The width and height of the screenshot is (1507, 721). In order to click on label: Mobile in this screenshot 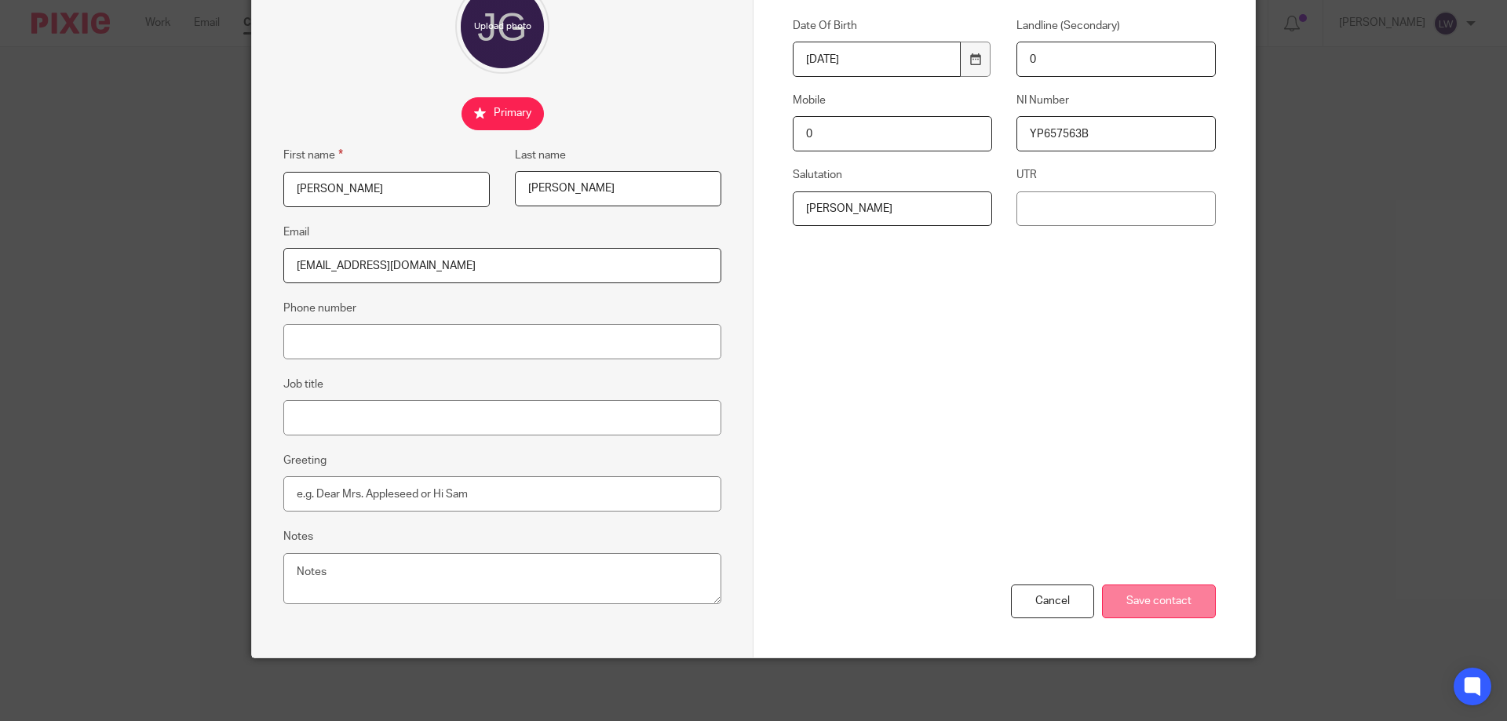, I will do `click(892, 100)`.